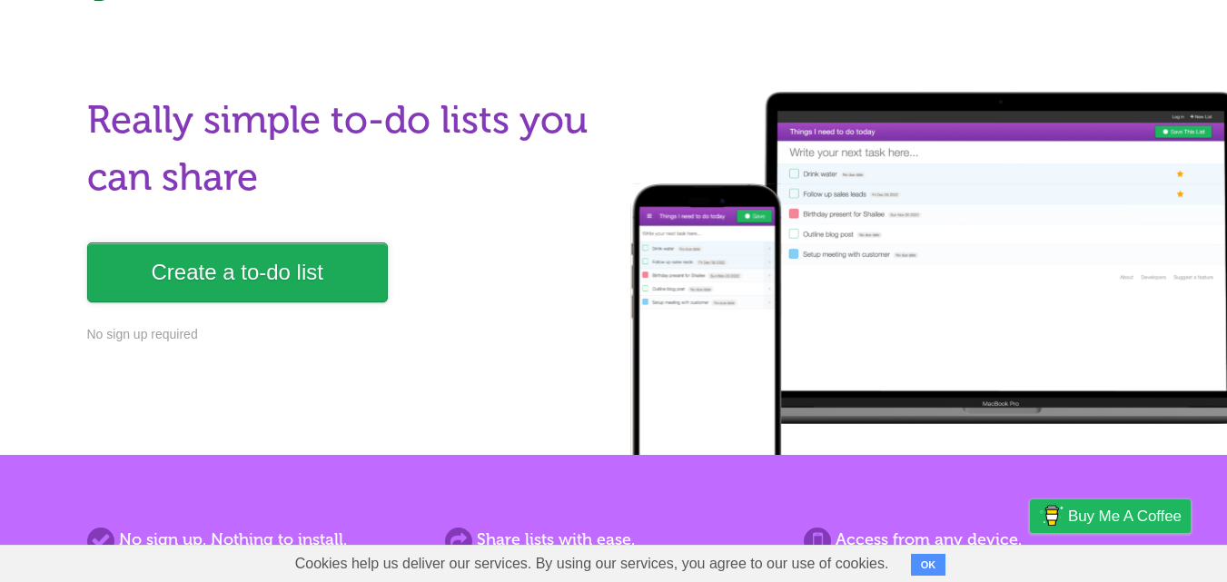  I want to click on a: Buy me a coffee, so click(1110, 516).